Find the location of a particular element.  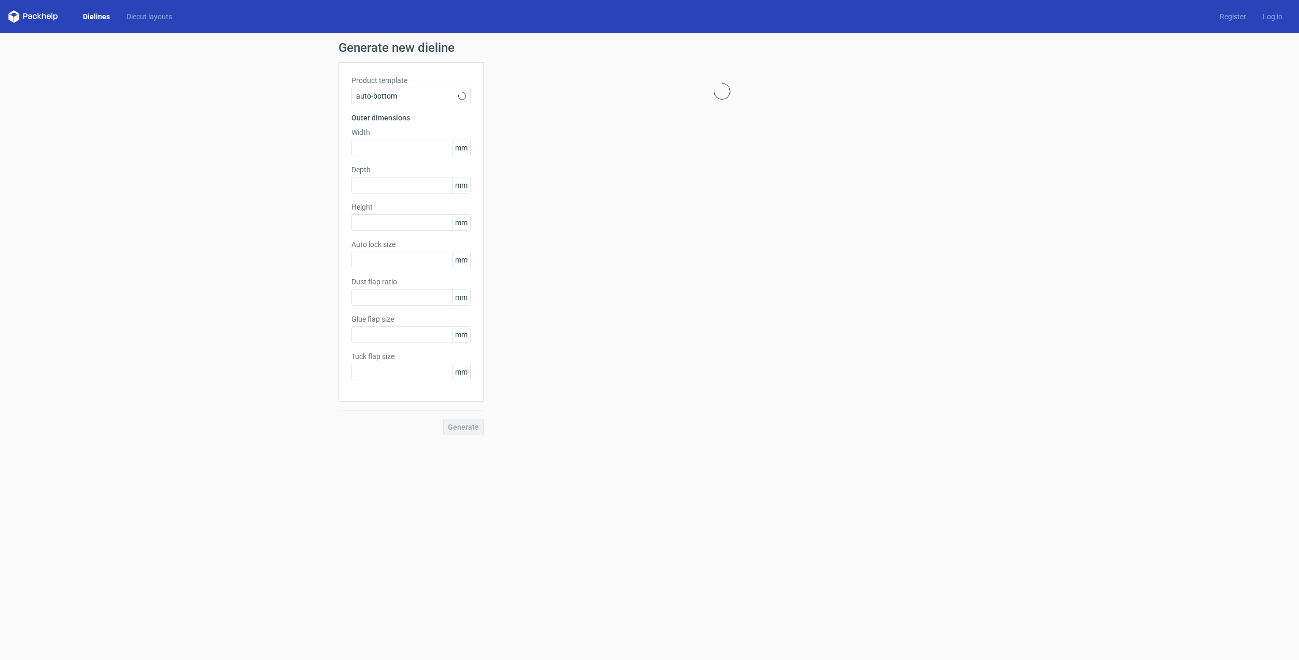

h1: Generate new dieline is located at coordinates (650, 48).